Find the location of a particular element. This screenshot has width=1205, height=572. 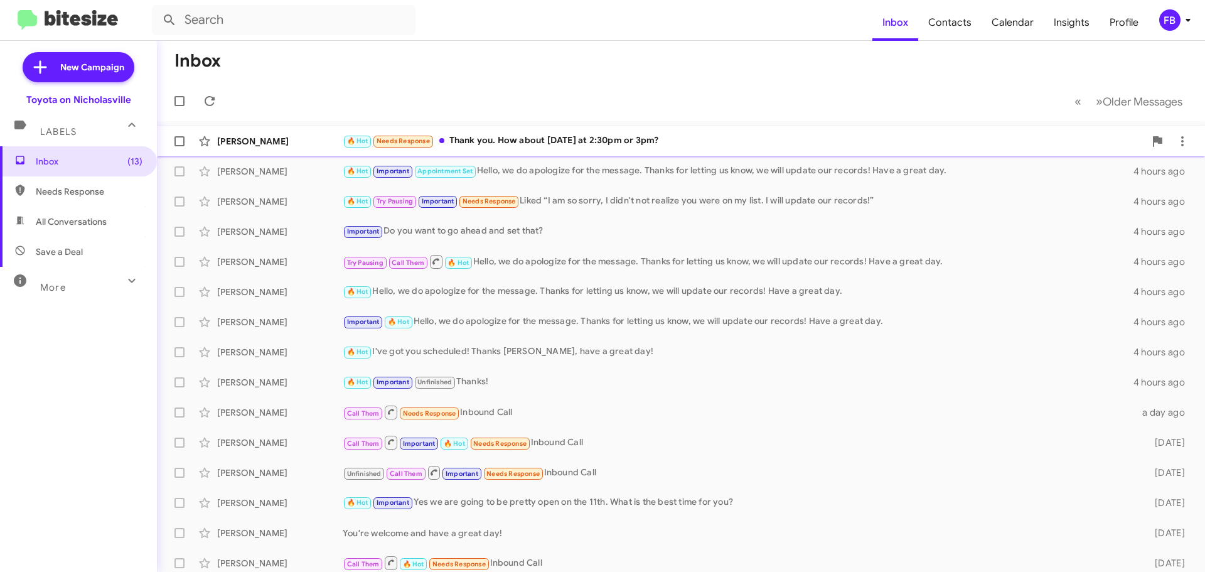

input: Search is located at coordinates (284, 20).